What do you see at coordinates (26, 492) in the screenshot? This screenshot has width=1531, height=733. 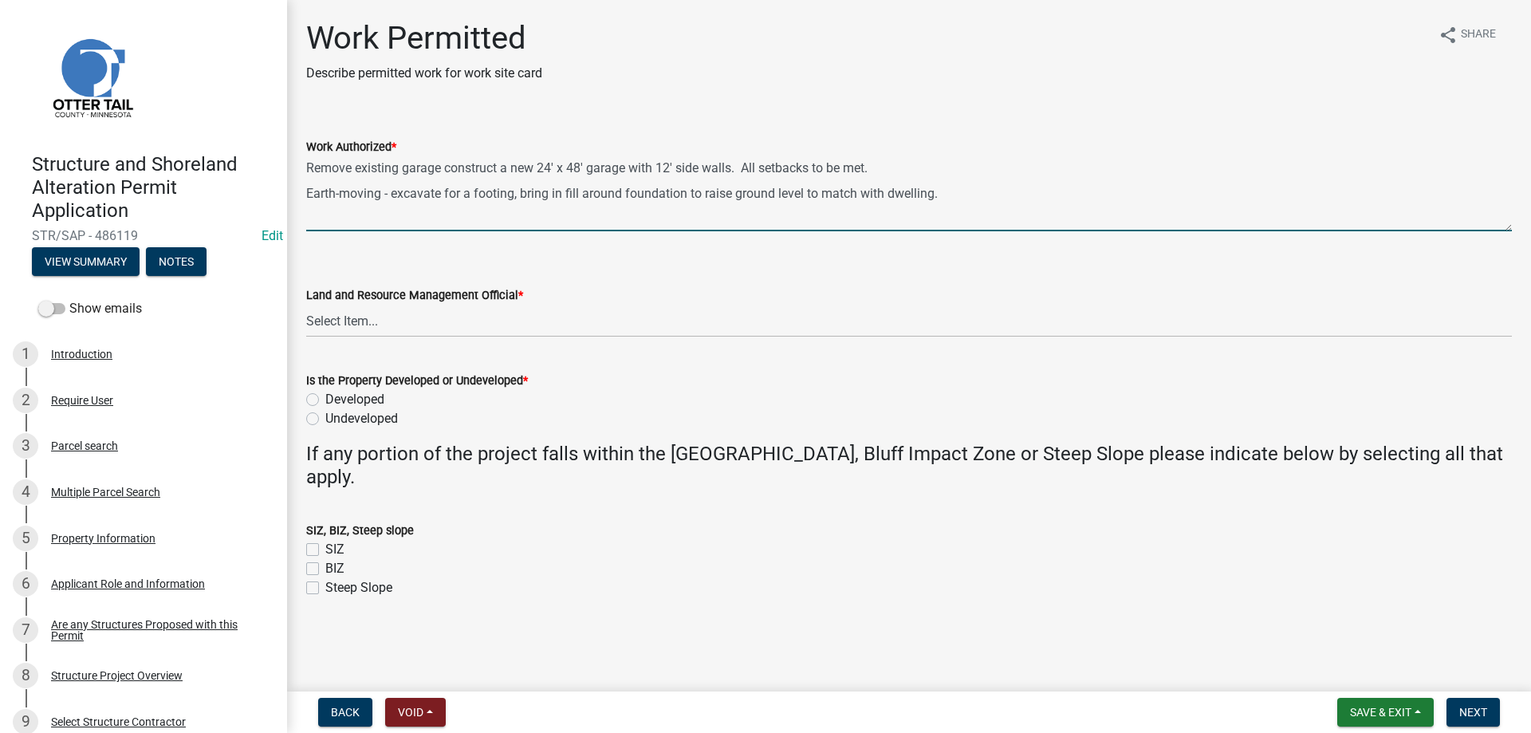 I see `div: 4` at bounding box center [26, 492].